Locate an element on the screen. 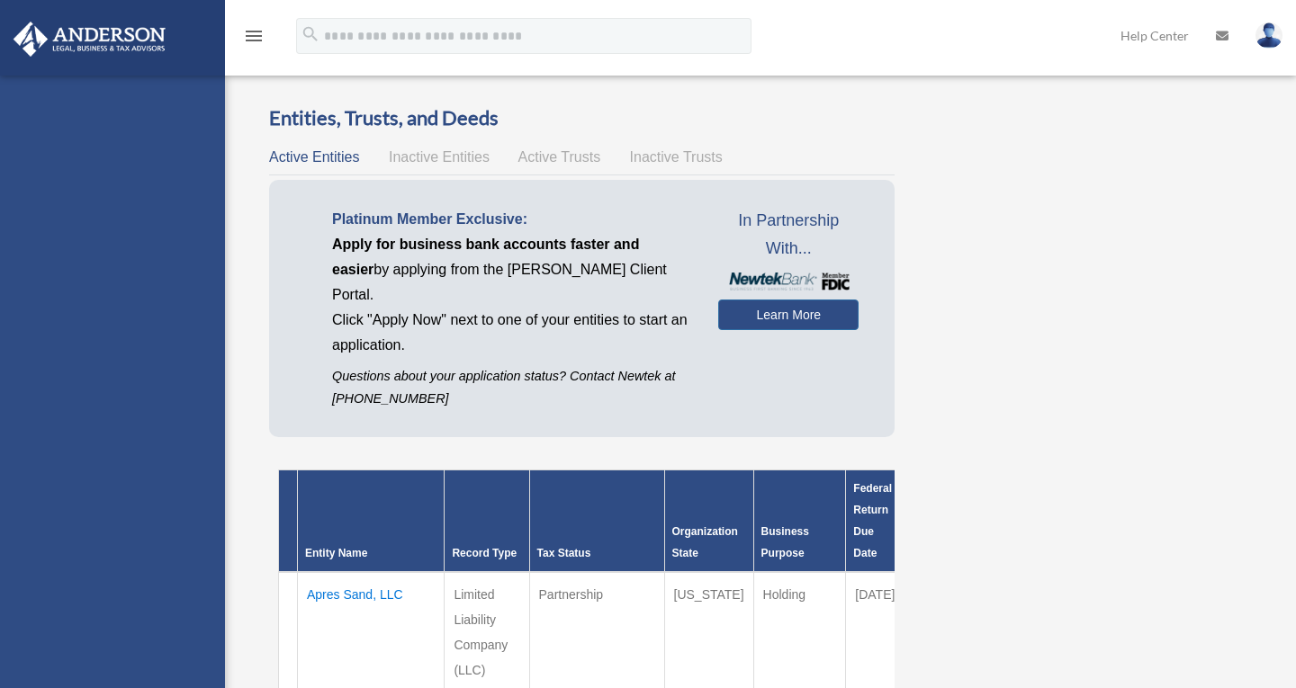 This screenshot has width=1296, height=688. th: Tax Status is located at coordinates (597, 522).